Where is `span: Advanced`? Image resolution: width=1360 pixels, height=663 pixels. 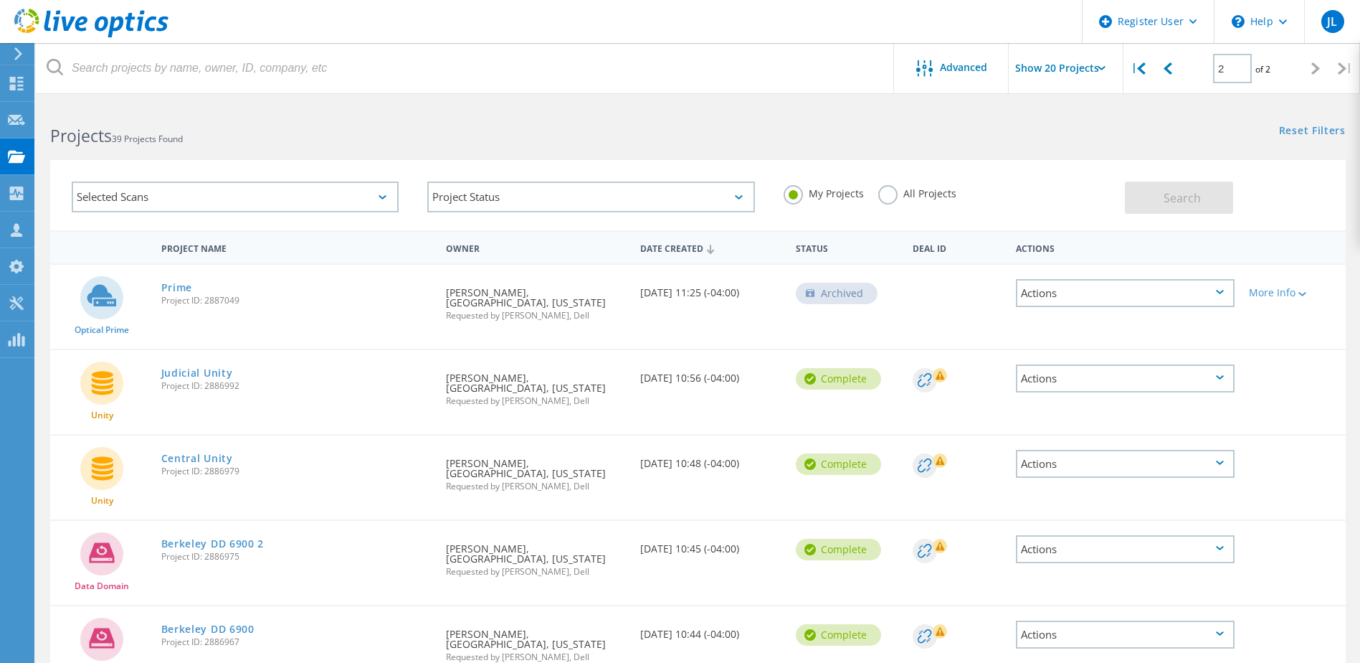
span: Advanced is located at coordinates (964, 67).